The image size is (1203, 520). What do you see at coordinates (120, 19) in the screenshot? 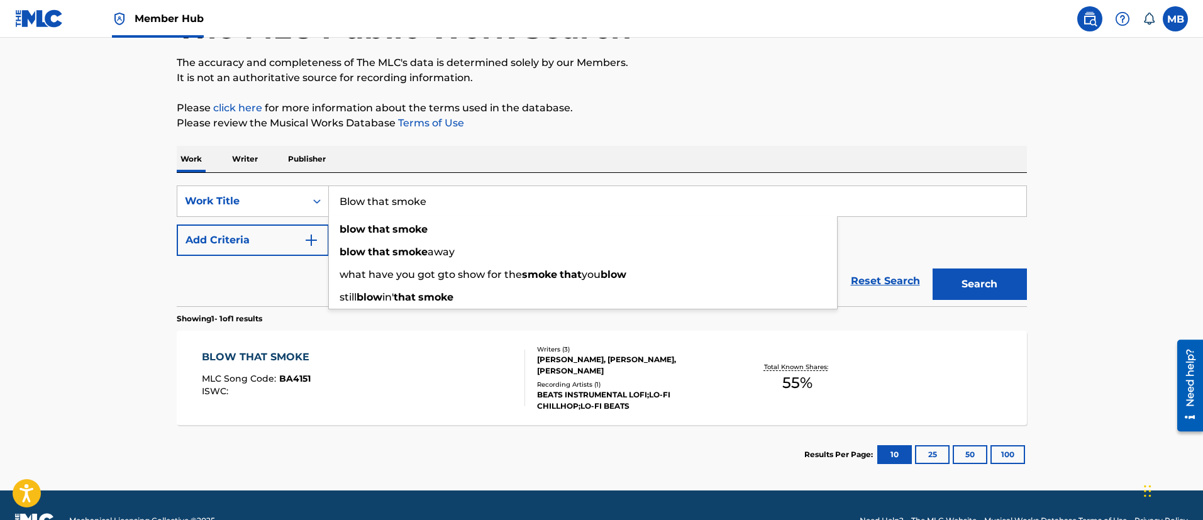
I see `img: Top Rightsholder` at bounding box center [120, 19].